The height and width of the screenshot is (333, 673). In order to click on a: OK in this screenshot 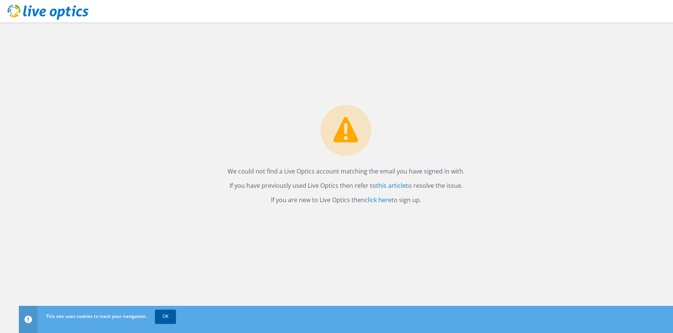, I will do `click(165, 316)`.